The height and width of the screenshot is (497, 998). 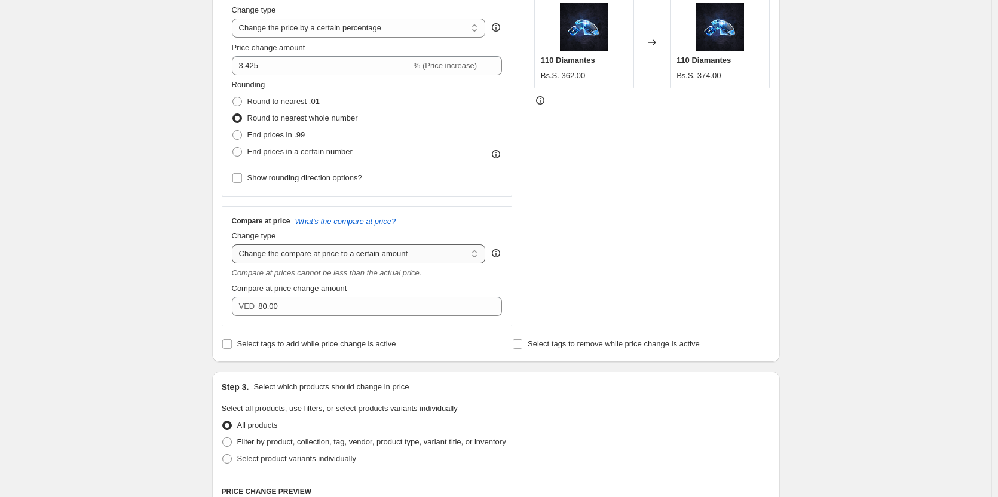 What do you see at coordinates (303, 118) in the screenshot?
I see `span: Round to nearest whole number` at bounding box center [303, 118].